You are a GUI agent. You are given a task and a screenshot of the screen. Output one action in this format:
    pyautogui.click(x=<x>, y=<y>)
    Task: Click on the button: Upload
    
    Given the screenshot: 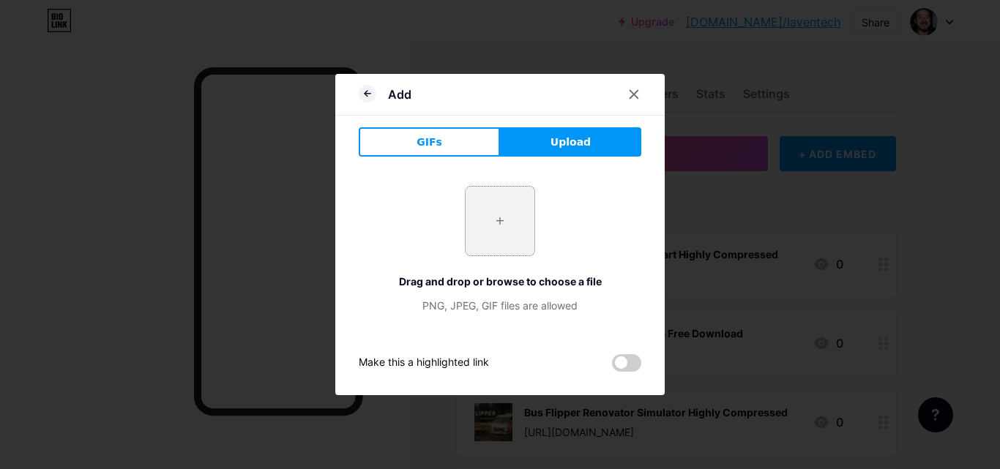 What is the action you would take?
    pyautogui.click(x=570, y=142)
    